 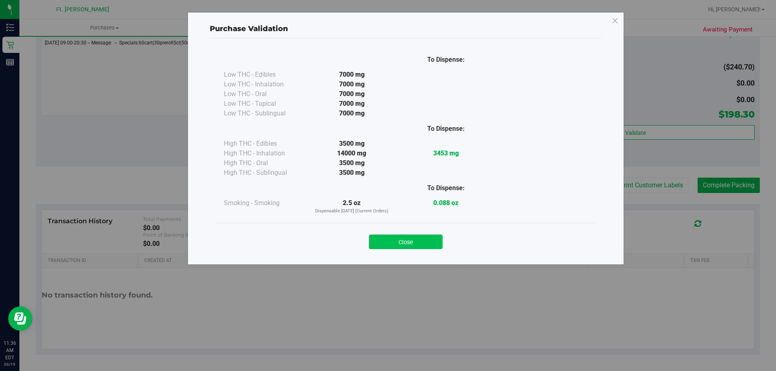 I want to click on div: Low THC - Edibles, so click(x=264, y=75).